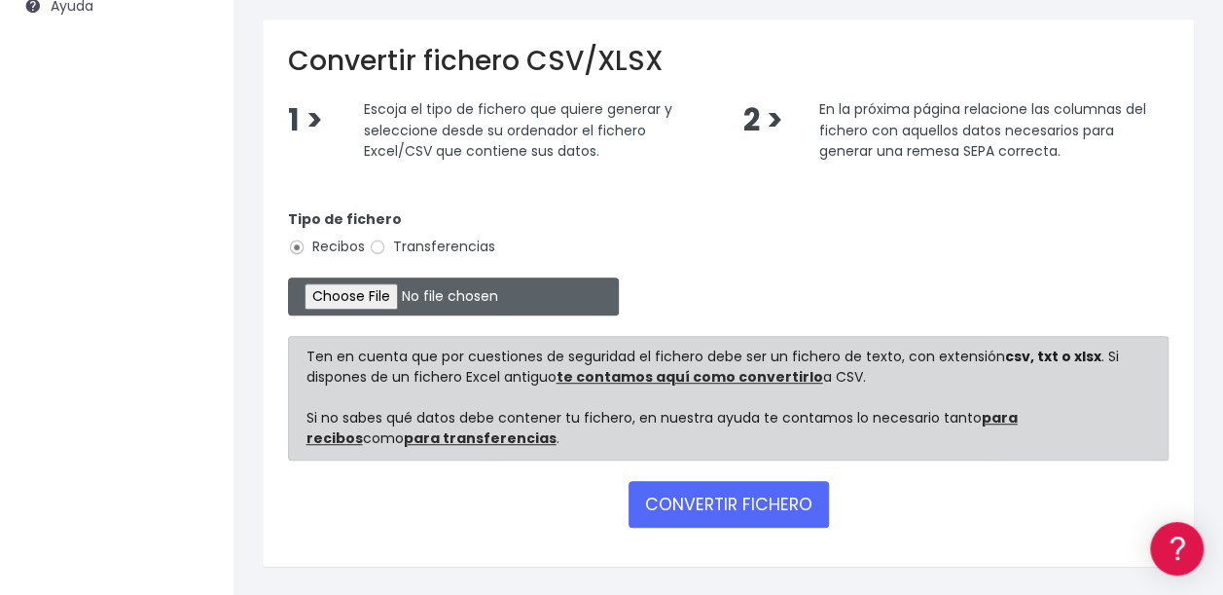  I want to click on a: te contamos aquí como convertirlo, so click(690, 377).